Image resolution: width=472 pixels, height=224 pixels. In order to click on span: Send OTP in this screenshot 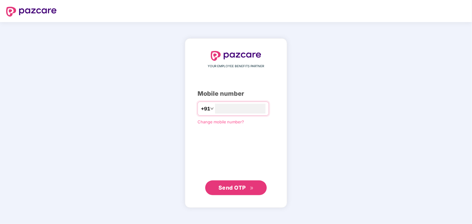, I will do `click(232, 188)`.